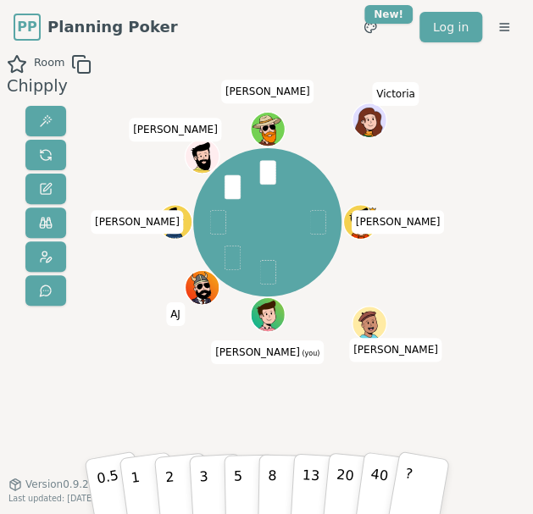  What do you see at coordinates (388, 14) in the screenshot?
I see `div: New!` at bounding box center [388, 14].